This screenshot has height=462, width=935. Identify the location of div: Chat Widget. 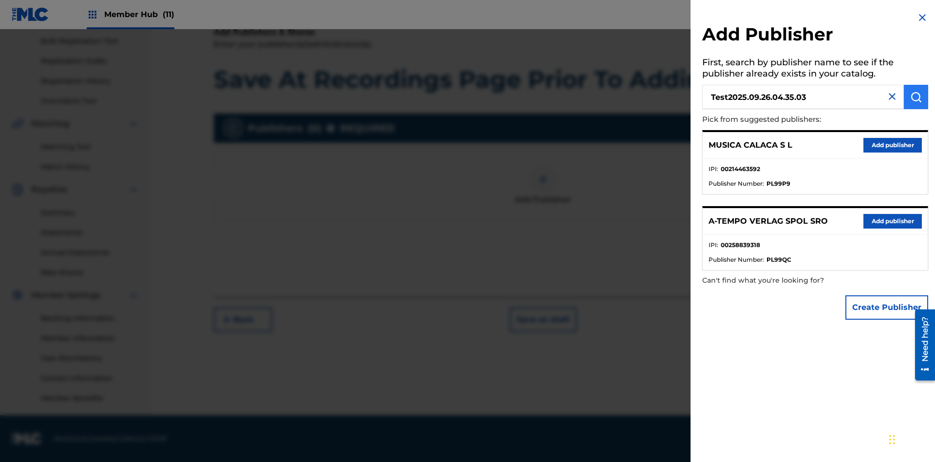
(910, 438).